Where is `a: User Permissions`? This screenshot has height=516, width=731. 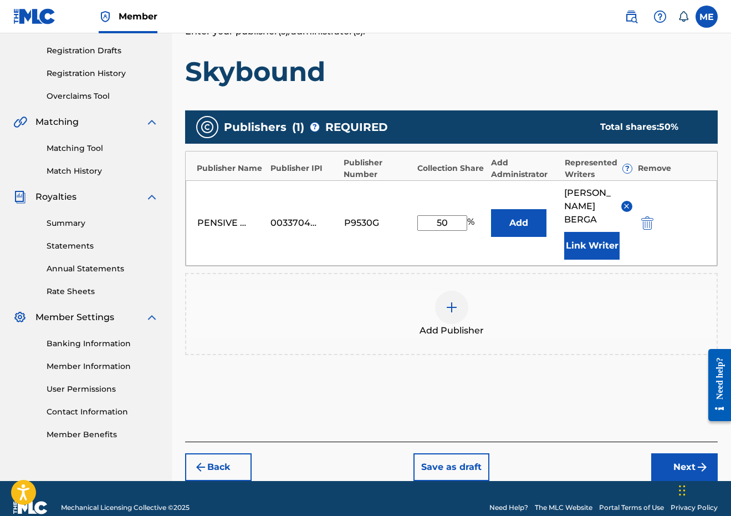
a: User Permissions is located at coordinates (103, 389).